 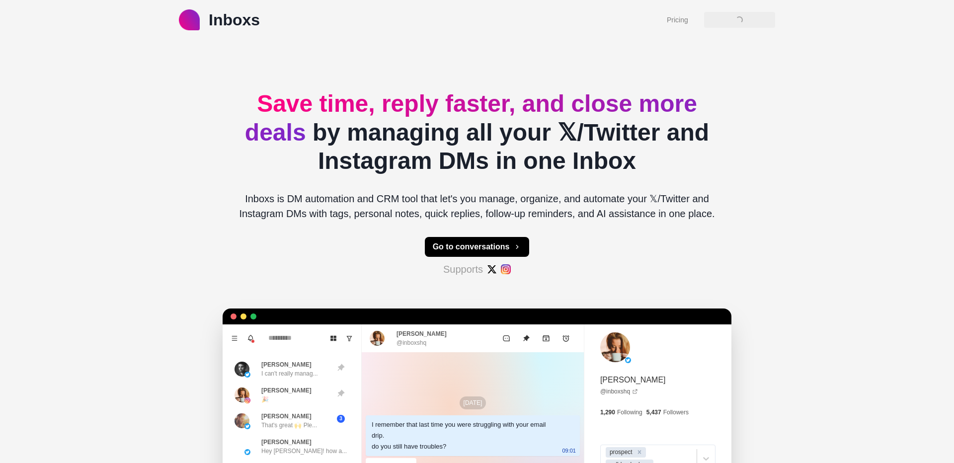 I want to click on button: Go to conversations, so click(x=477, y=247).